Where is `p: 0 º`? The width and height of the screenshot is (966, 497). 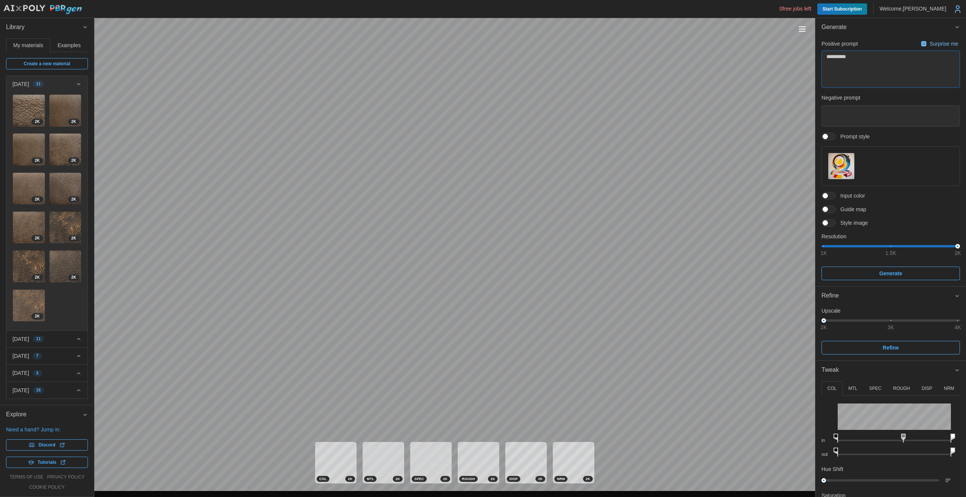
p: 0 º is located at coordinates (952, 481).